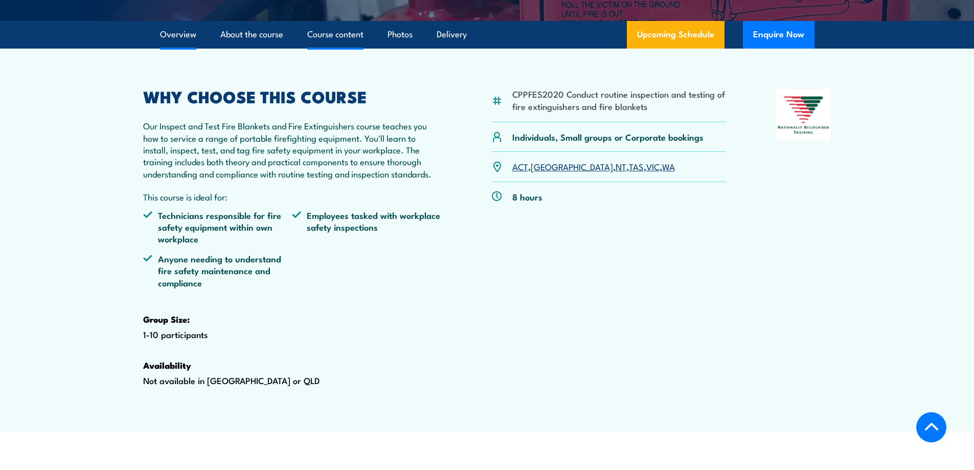 This screenshot has height=470, width=974. I want to click on a: ACT, so click(520, 166).